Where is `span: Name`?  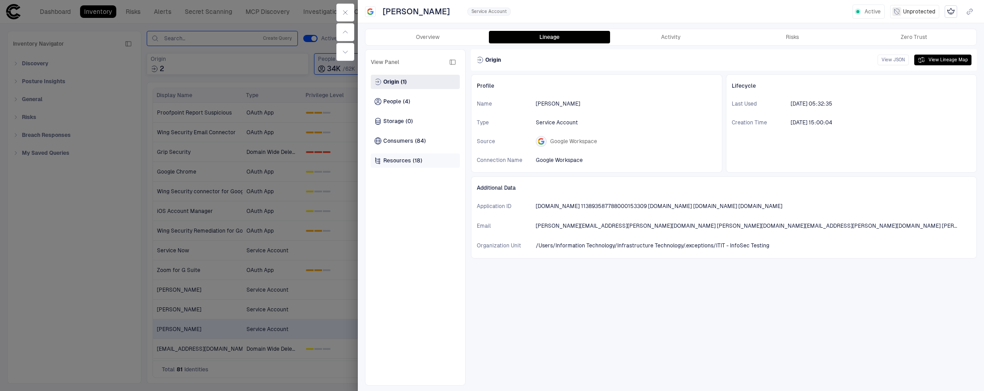 span: Name is located at coordinates (503, 104).